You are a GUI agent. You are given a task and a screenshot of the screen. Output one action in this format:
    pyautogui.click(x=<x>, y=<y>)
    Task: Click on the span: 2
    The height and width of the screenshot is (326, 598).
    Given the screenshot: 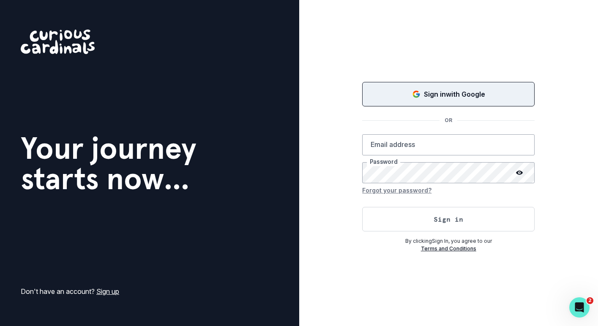 What is the action you would take?
    pyautogui.click(x=590, y=301)
    